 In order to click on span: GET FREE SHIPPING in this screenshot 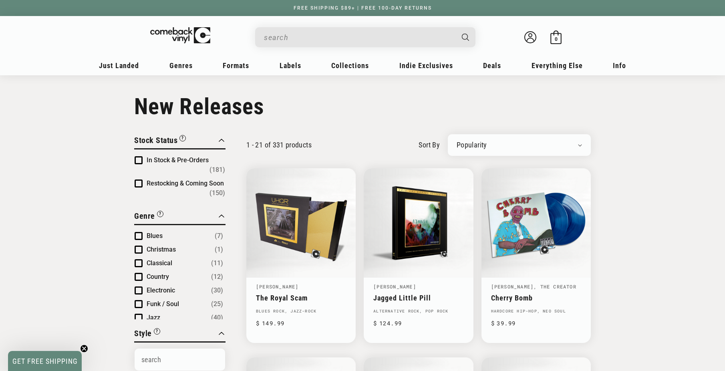, I will do `click(45, 361)`.